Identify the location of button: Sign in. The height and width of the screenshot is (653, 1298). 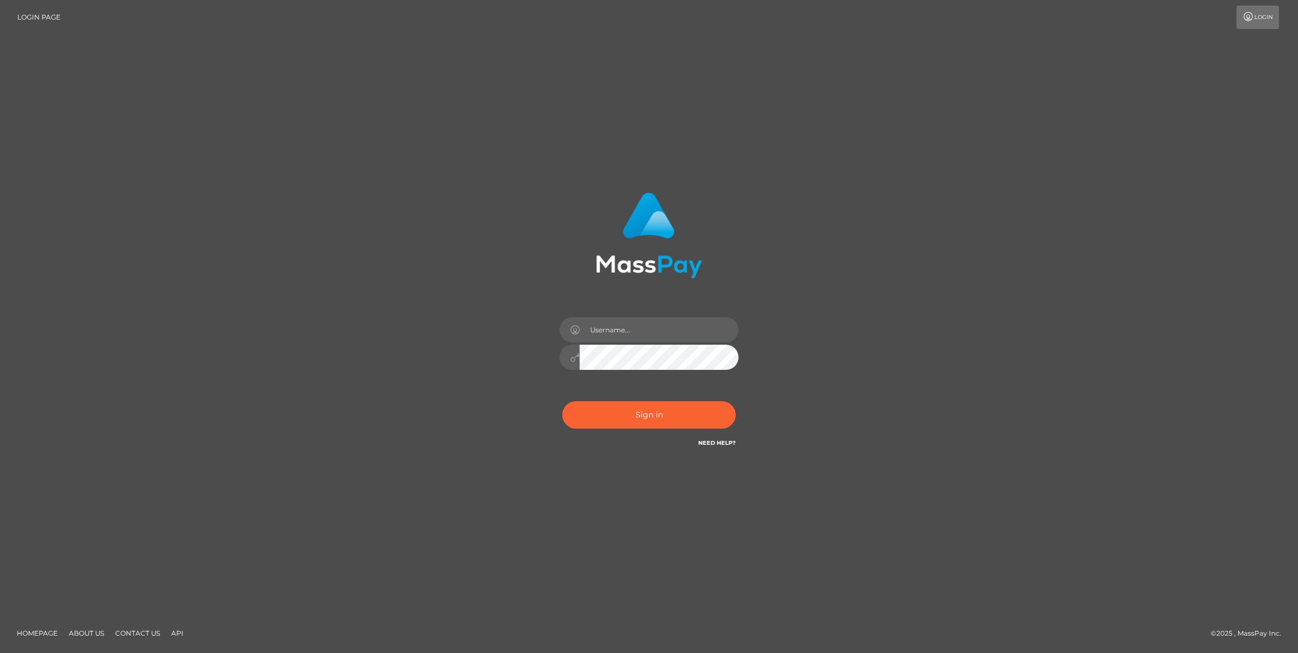
(649, 415).